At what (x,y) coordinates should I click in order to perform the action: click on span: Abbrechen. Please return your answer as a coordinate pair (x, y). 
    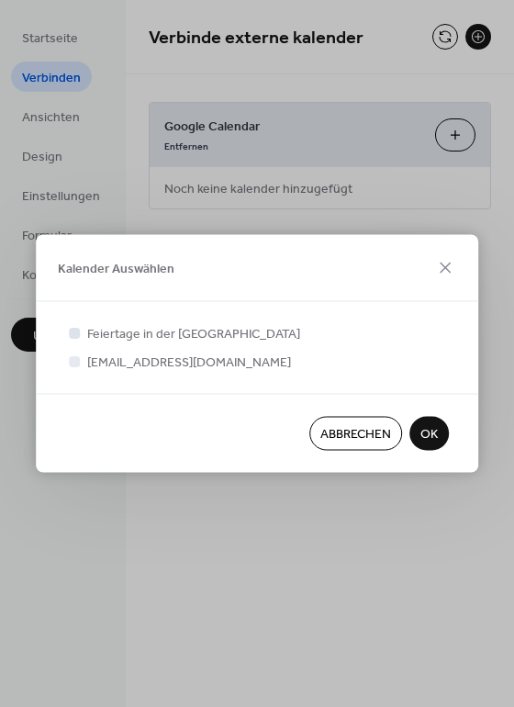
    Looking at the image, I should click on (355, 434).